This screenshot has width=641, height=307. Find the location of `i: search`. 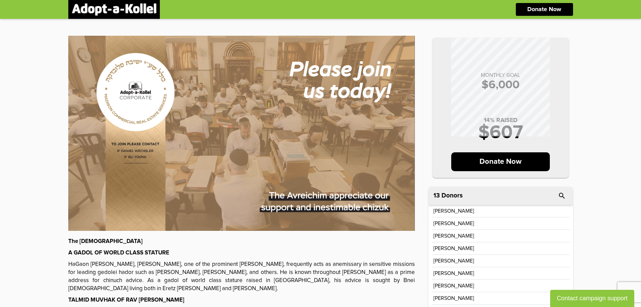

i: search is located at coordinates (562, 196).